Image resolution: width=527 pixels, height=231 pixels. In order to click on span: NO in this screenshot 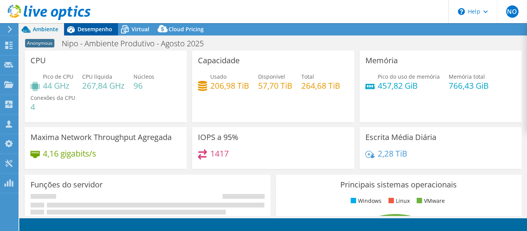, I will do `click(512, 12)`.